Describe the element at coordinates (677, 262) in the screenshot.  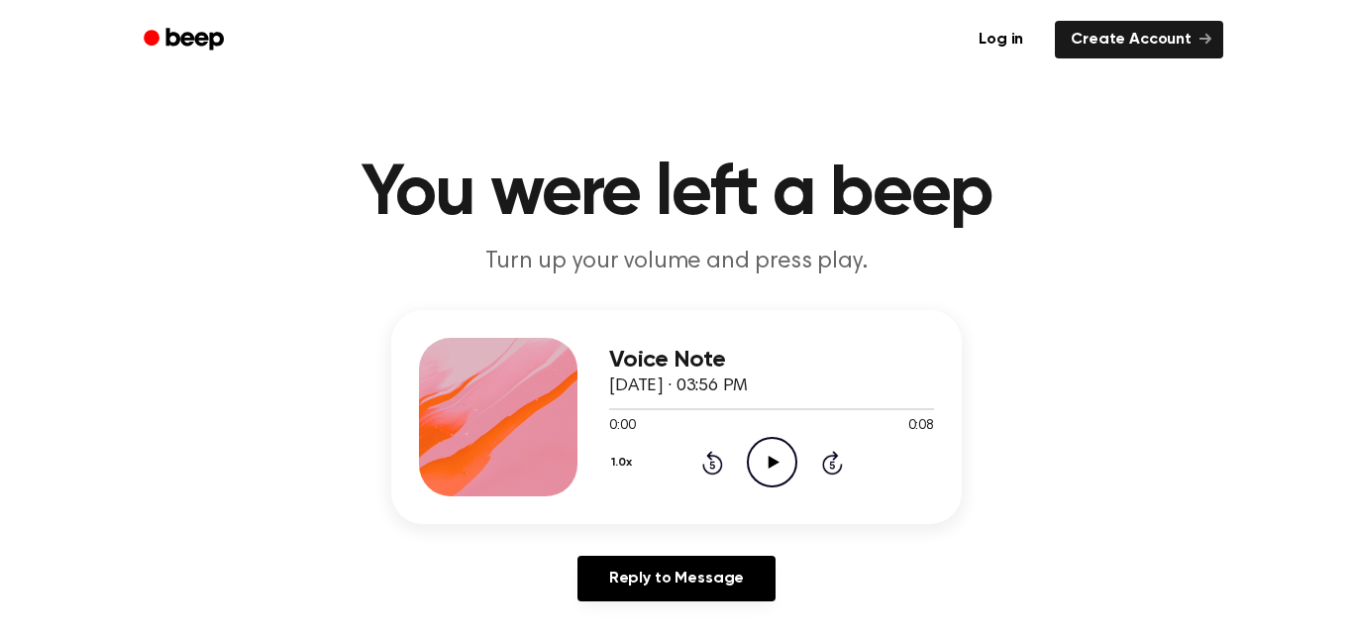
I see `p: Turn up your volume and press play.` at that location.